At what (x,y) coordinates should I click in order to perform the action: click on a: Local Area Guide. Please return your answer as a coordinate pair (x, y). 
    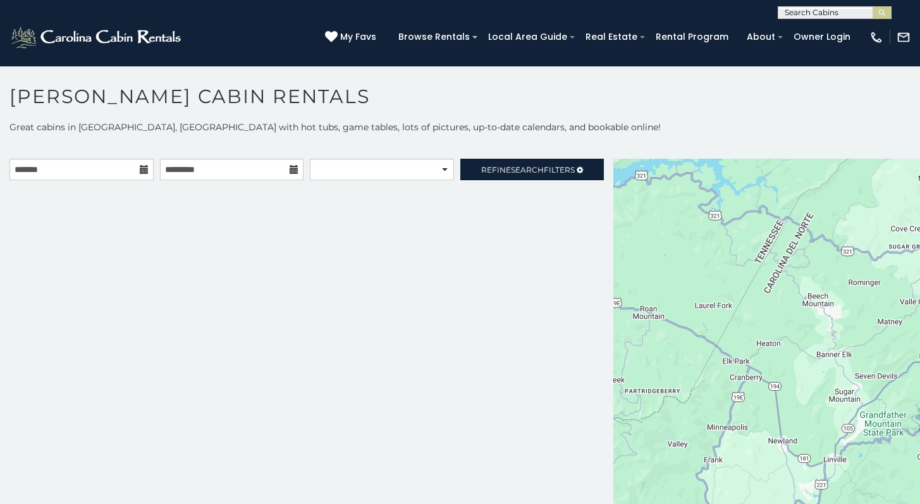
    Looking at the image, I should click on (527, 37).